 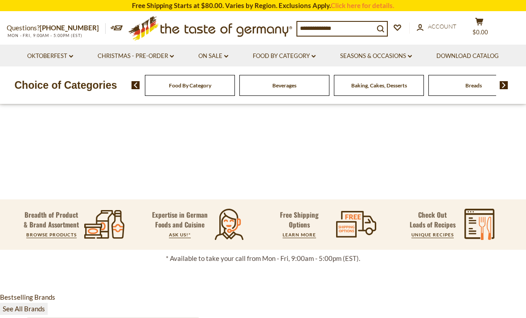 What do you see at coordinates (51, 235) in the screenshot?
I see `a: BROWSE PRODUCTS` at bounding box center [51, 235].